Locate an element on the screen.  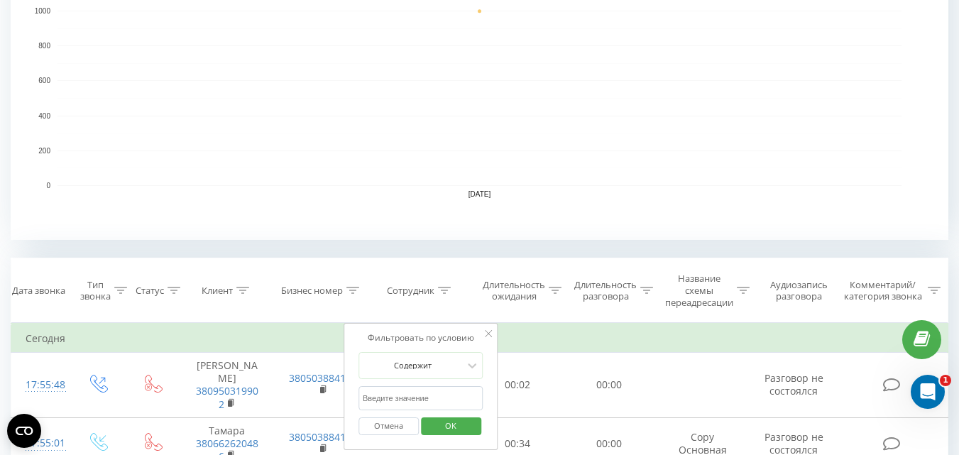
td: Сегодня is located at coordinates (480, 339).